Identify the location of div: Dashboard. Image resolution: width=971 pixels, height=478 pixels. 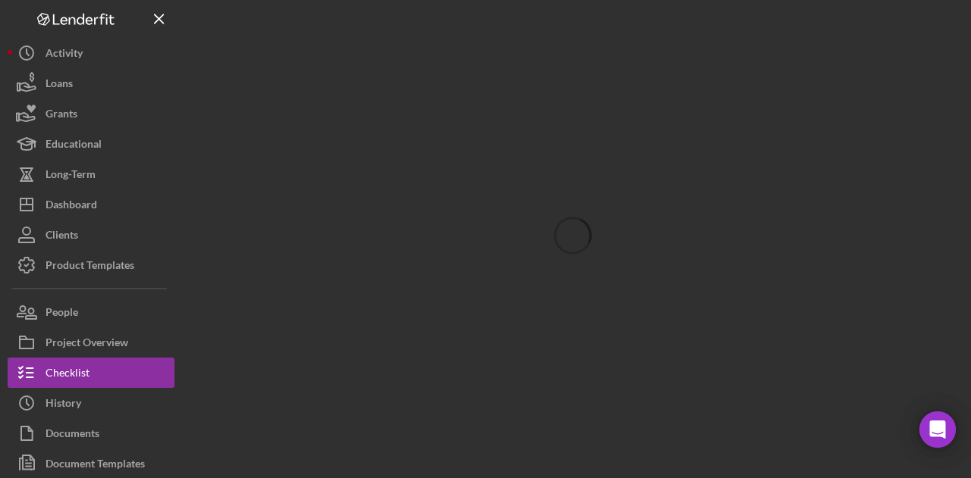
(71, 206).